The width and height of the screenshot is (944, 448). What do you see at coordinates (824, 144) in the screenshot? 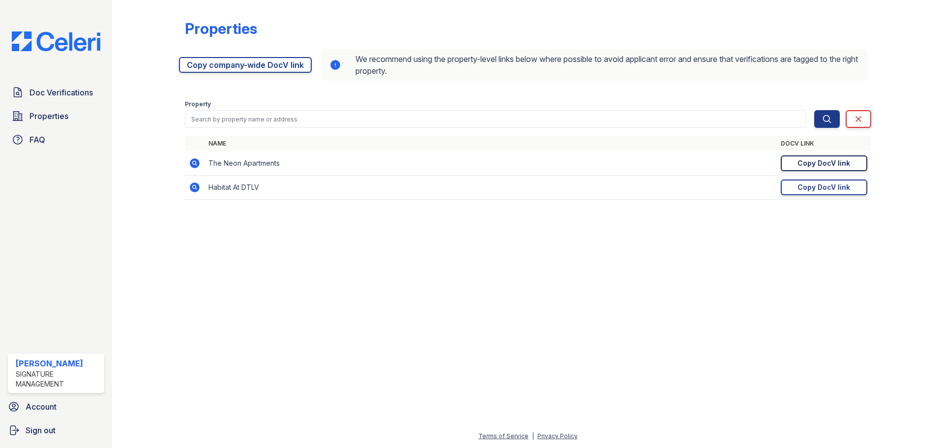
I see `th: DocV Link` at bounding box center [824, 144].